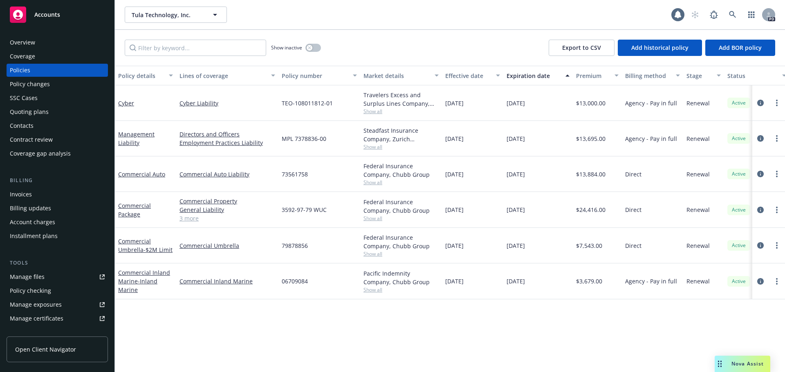  Describe the element at coordinates (591, 103) in the screenshot. I see `span: $13,000.00` at that location.